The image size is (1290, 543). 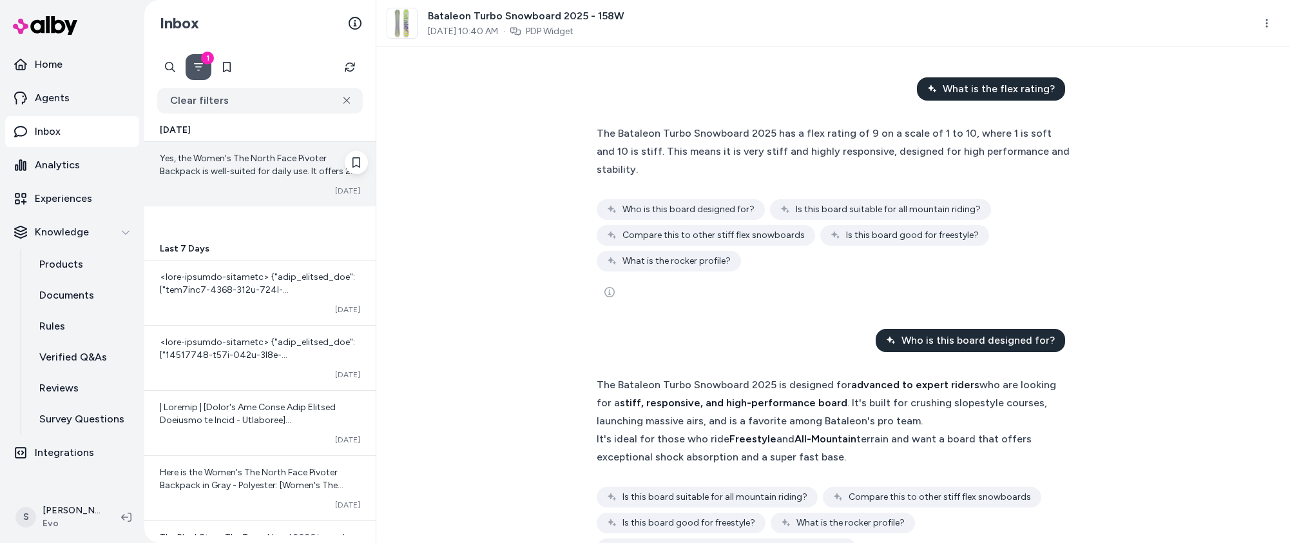 What do you see at coordinates (82, 388) in the screenshot?
I see `a: Reviews` at bounding box center [82, 388].